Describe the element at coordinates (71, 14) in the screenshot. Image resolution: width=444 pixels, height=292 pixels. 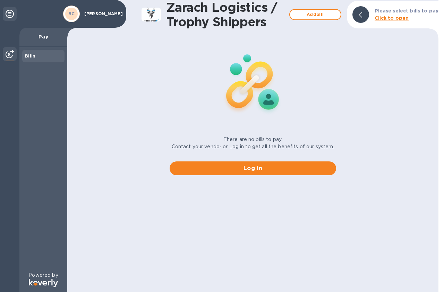
I see `b: BC` at that location.